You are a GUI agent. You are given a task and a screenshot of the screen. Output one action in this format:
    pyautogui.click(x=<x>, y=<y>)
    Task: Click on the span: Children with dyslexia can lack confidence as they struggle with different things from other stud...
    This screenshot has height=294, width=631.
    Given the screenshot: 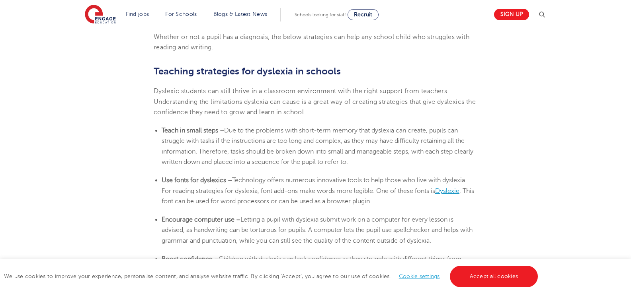 What is the action you would take?
    pyautogui.click(x=319, y=270)
    